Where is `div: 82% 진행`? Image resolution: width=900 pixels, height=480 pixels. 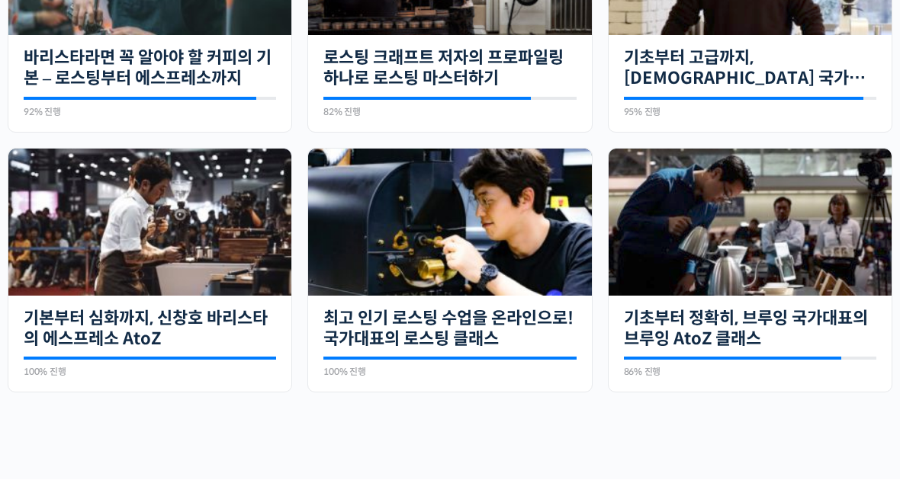
div: 82% 진행 is located at coordinates (449, 112).